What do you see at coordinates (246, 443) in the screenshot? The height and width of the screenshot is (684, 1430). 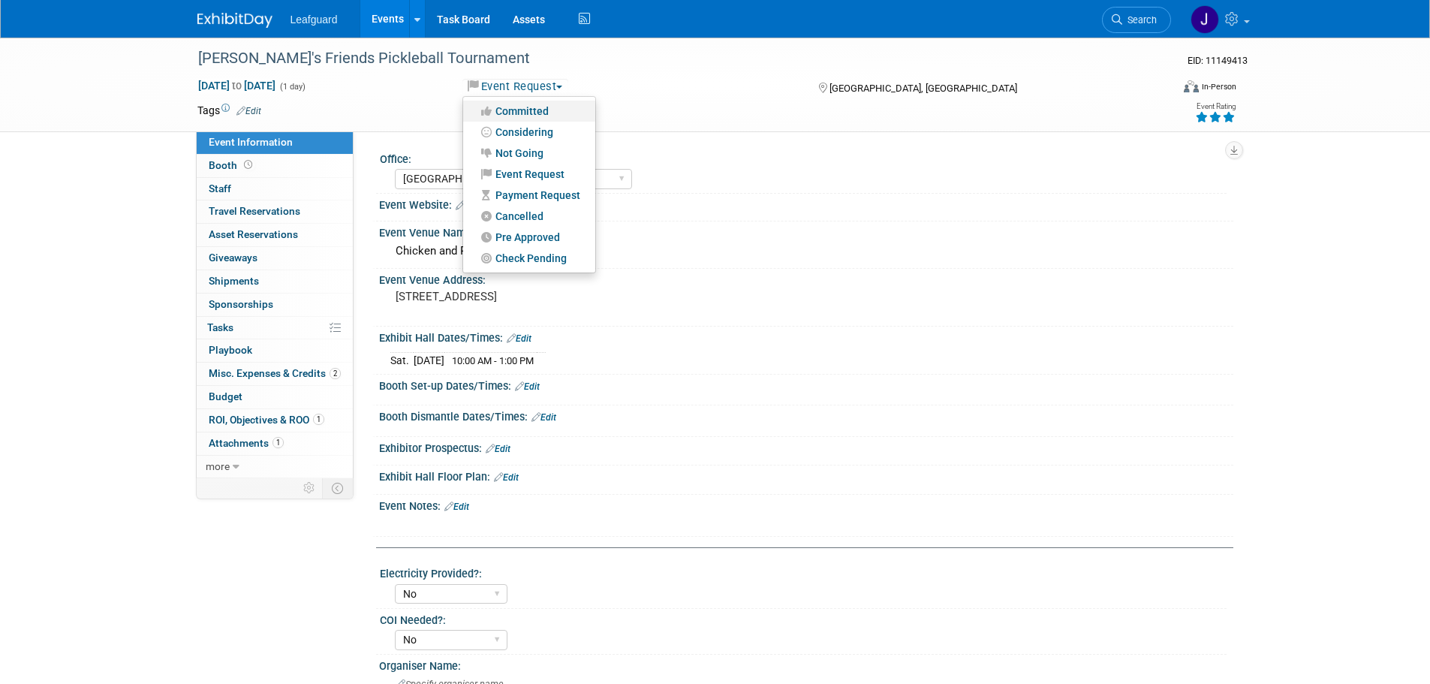 I see `span: Attachments` at bounding box center [246, 443].